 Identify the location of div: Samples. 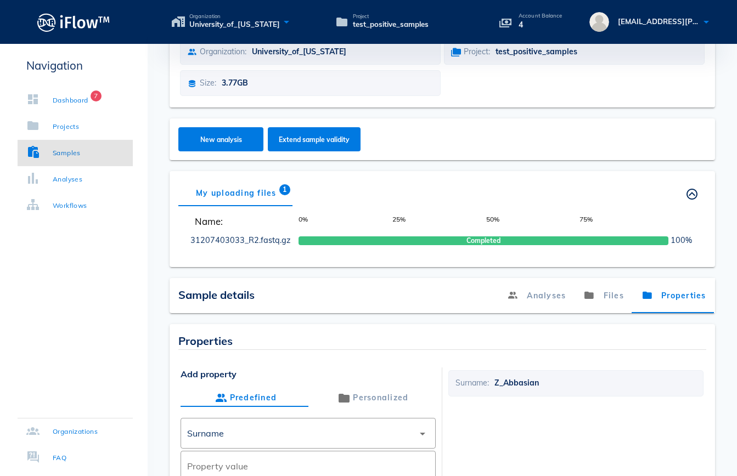
(66, 153).